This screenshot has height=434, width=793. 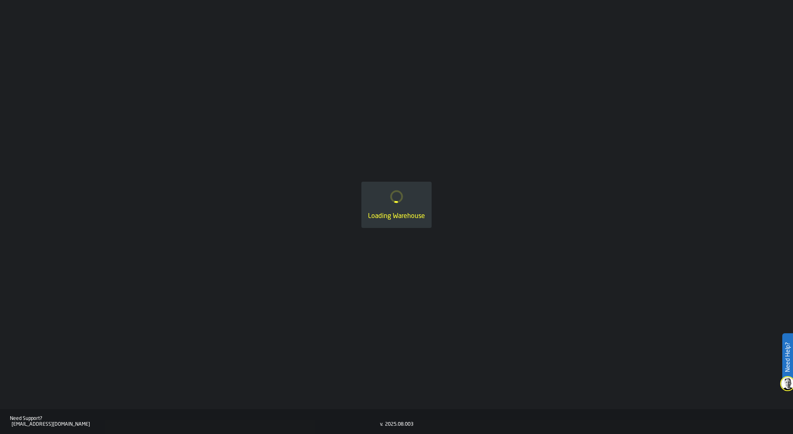 I want to click on div: 2025.08.003, so click(x=399, y=425).